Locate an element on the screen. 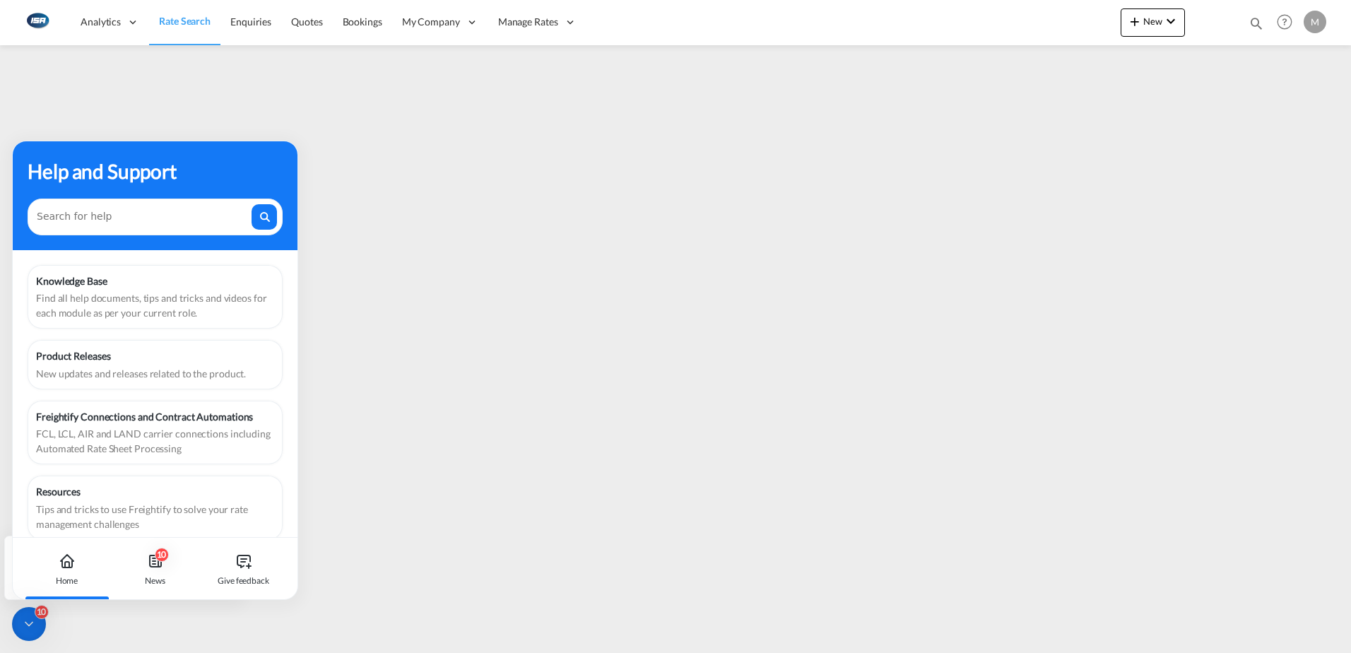  span: Manage Rates is located at coordinates (528, 22).